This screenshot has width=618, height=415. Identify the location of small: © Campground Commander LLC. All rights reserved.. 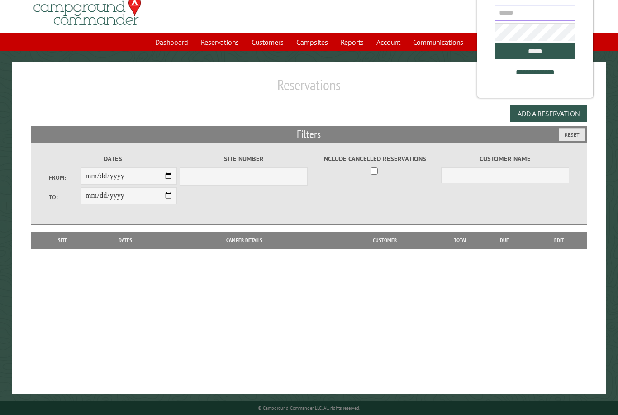
(309, 408).